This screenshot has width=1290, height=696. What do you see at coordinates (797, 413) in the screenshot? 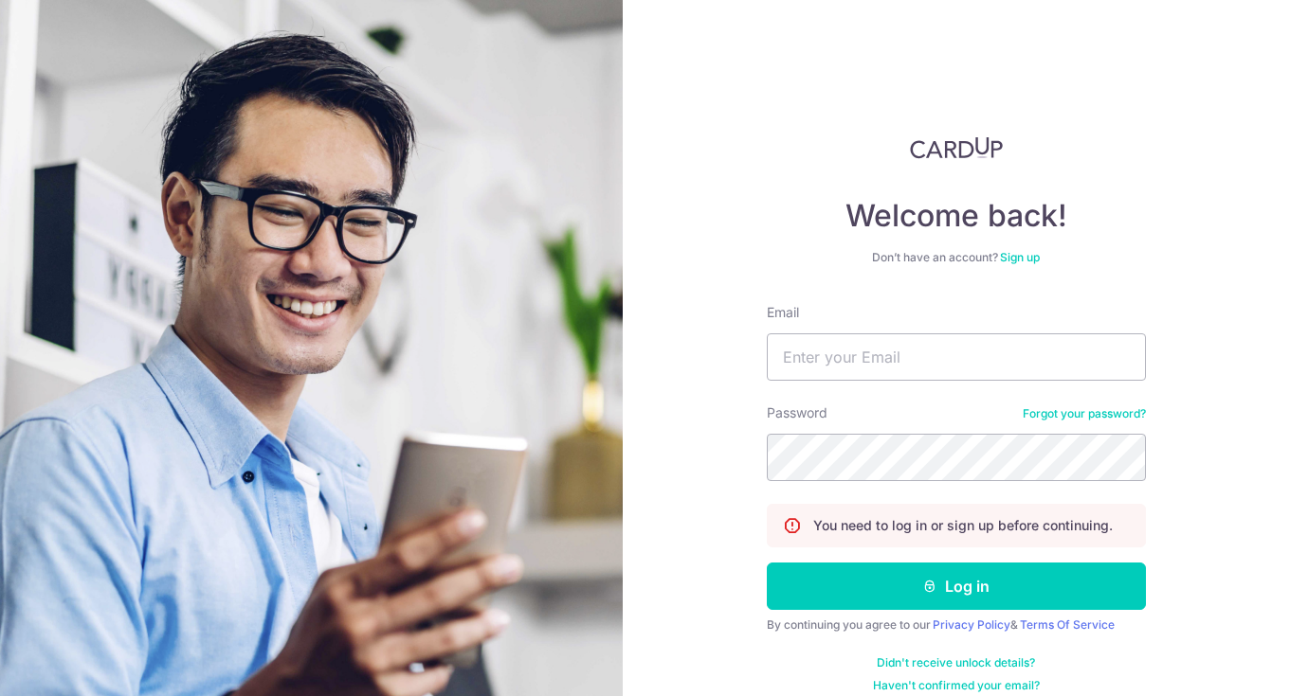
I see `label: Password` at bounding box center [797, 413].